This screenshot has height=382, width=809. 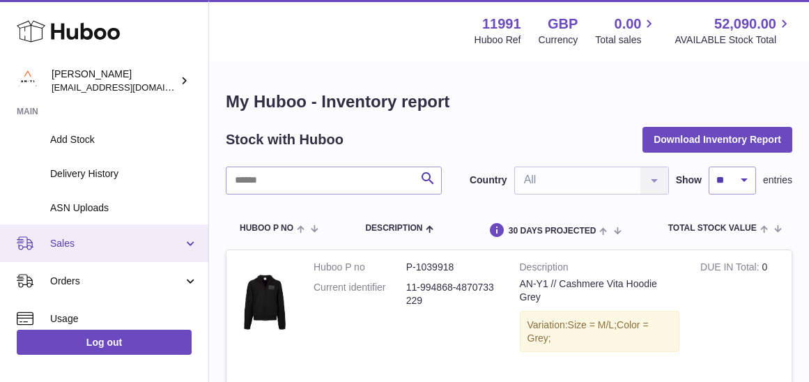 What do you see at coordinates (717, 139) in the screenshot?
I see `button: Download Inventory Report` at bounding box center [717, 139].